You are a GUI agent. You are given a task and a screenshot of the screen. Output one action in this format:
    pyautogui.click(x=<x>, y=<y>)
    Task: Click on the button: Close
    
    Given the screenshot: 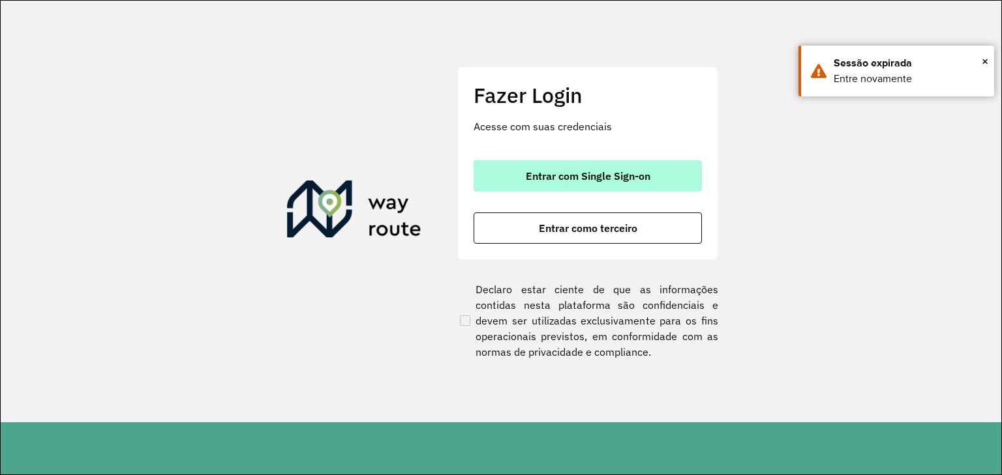 What is the action you would take?
    pyautogui.click(x=985, y=61)
    